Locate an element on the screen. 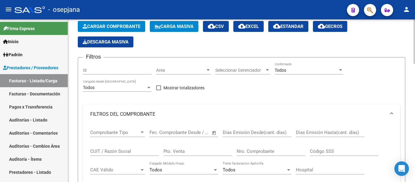 The height and width of the screenshot is (182, 415). input: Fecha fin is located at coordinates (194, 133).